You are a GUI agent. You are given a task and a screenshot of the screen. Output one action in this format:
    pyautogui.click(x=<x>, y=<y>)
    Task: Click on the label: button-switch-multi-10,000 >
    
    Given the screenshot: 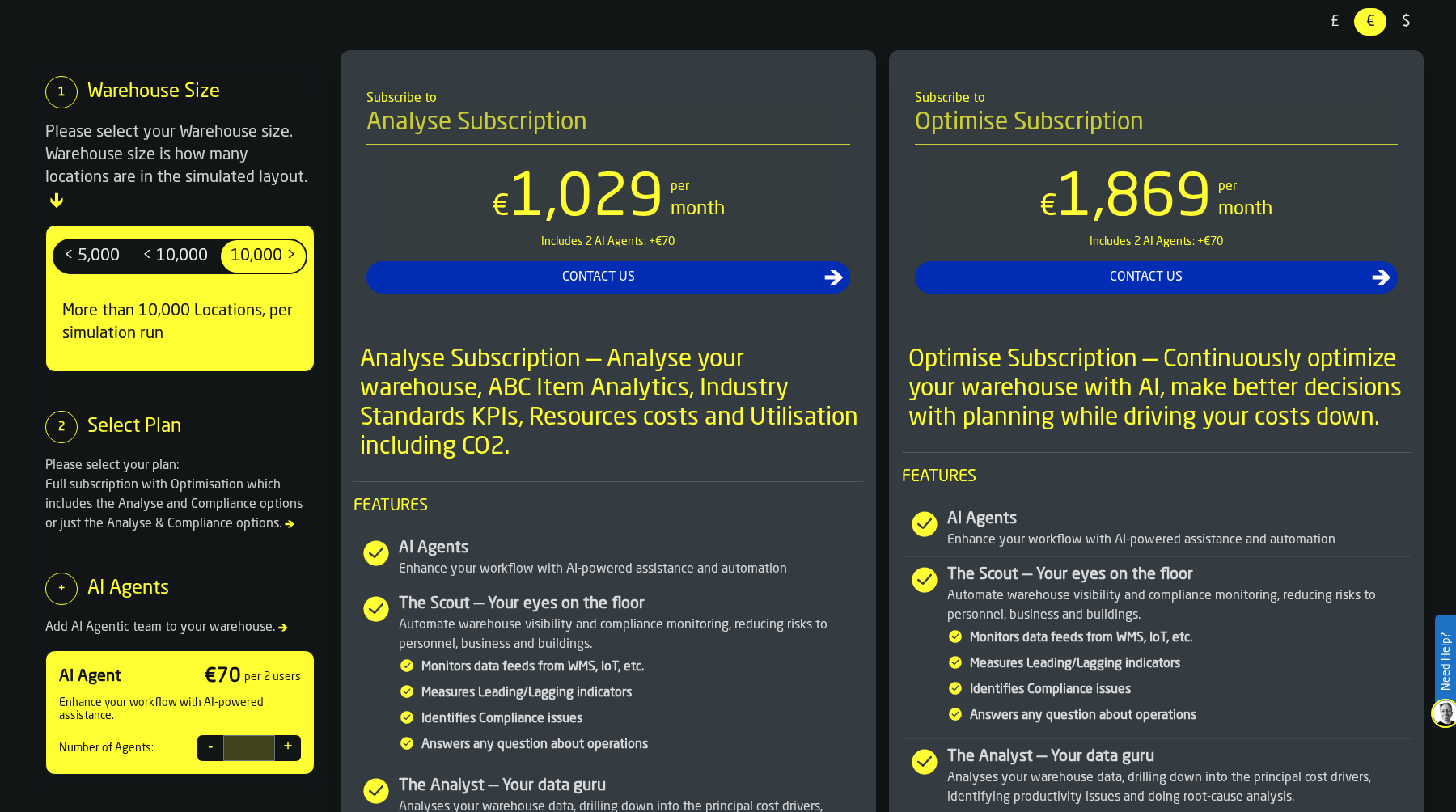 What is the action you would take?
    pyautogui.click(x=262, y=257)
    